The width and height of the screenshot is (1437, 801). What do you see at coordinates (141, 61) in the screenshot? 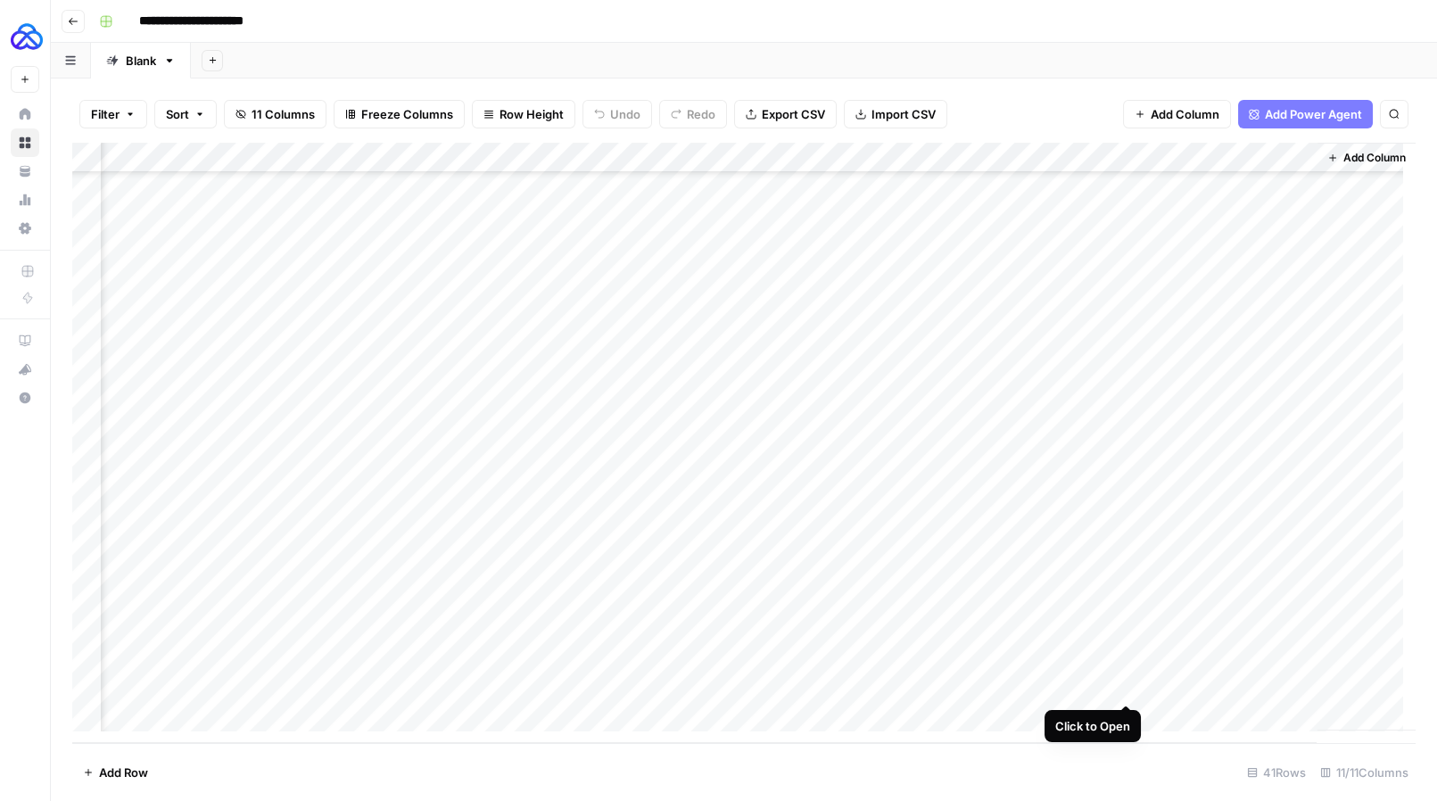
I see `a: Blank` at bounding box center [141, 61].